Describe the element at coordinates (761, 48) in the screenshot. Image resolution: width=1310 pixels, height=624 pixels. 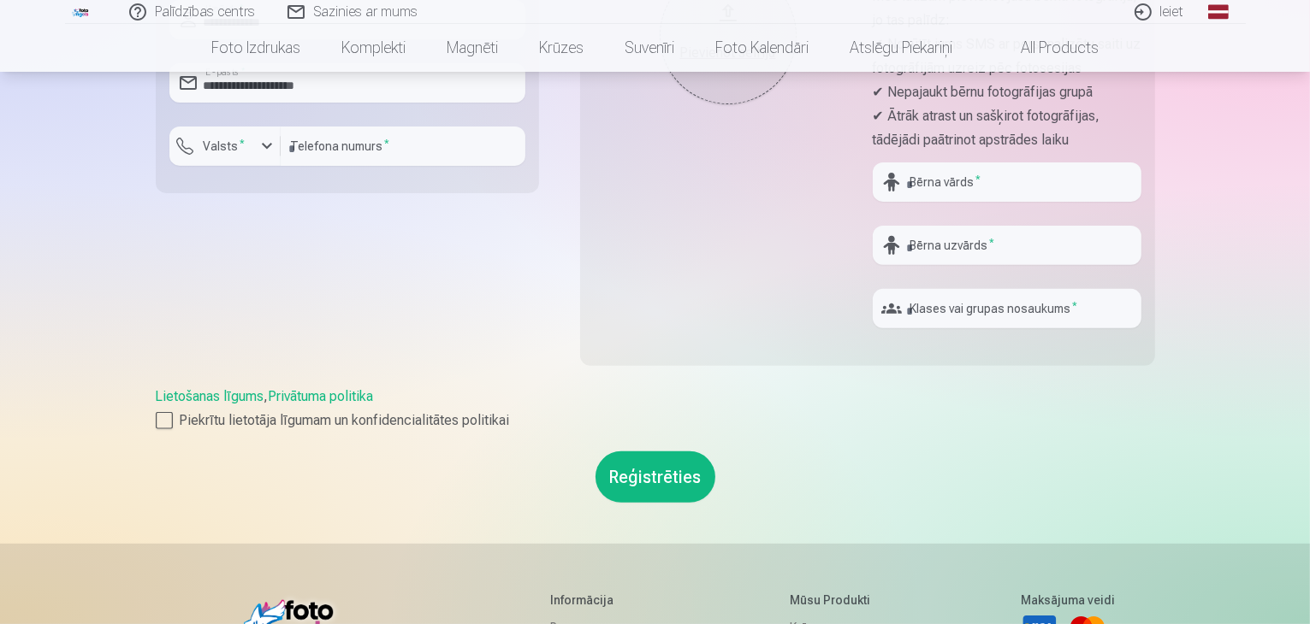
I see `a: Foto kalendāri` at that location.